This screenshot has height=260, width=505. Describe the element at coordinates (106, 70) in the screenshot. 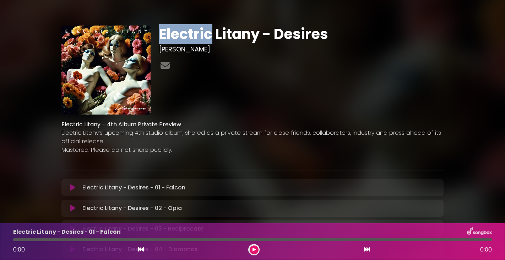

I see `img: 2KkT0QSSO3DZ5MZq4ndg` at that location.